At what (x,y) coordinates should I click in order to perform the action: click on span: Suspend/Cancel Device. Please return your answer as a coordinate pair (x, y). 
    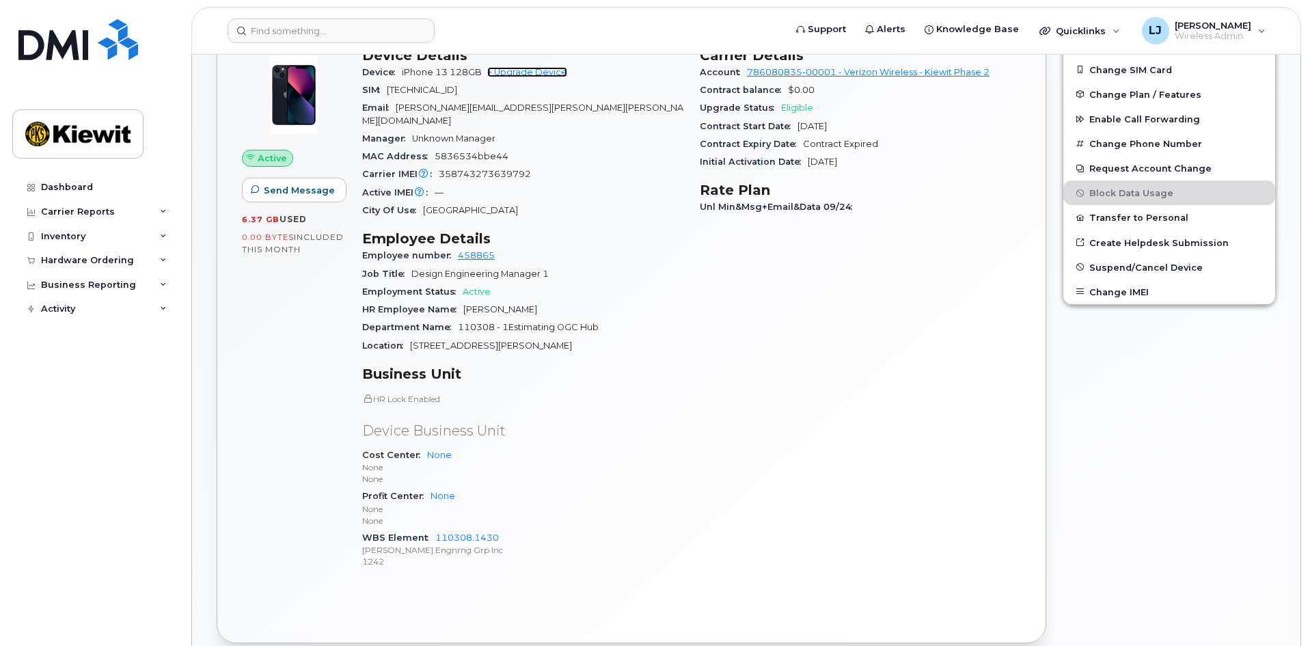
    Looking at the image, I should click on (1146, 266).